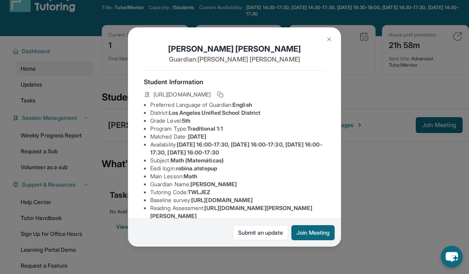 This screenshot has width=469, height=274. I want to click on li: Program Type:, so click(238, 129).